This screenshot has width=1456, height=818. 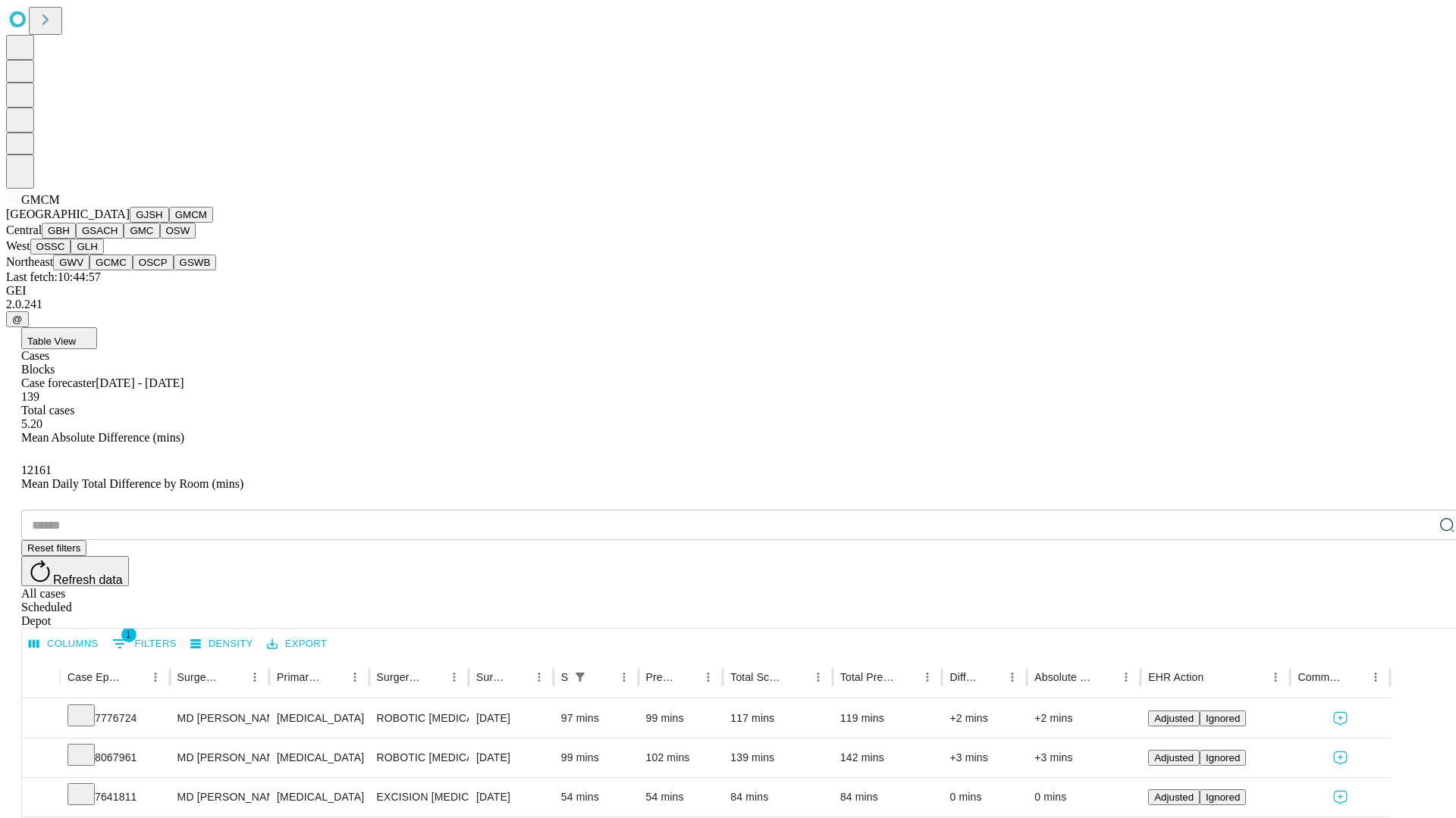 What do you see at coordinates (887, 758) in the screenshot?
I see `div: 142 mins` at bounding box center [887, 758].